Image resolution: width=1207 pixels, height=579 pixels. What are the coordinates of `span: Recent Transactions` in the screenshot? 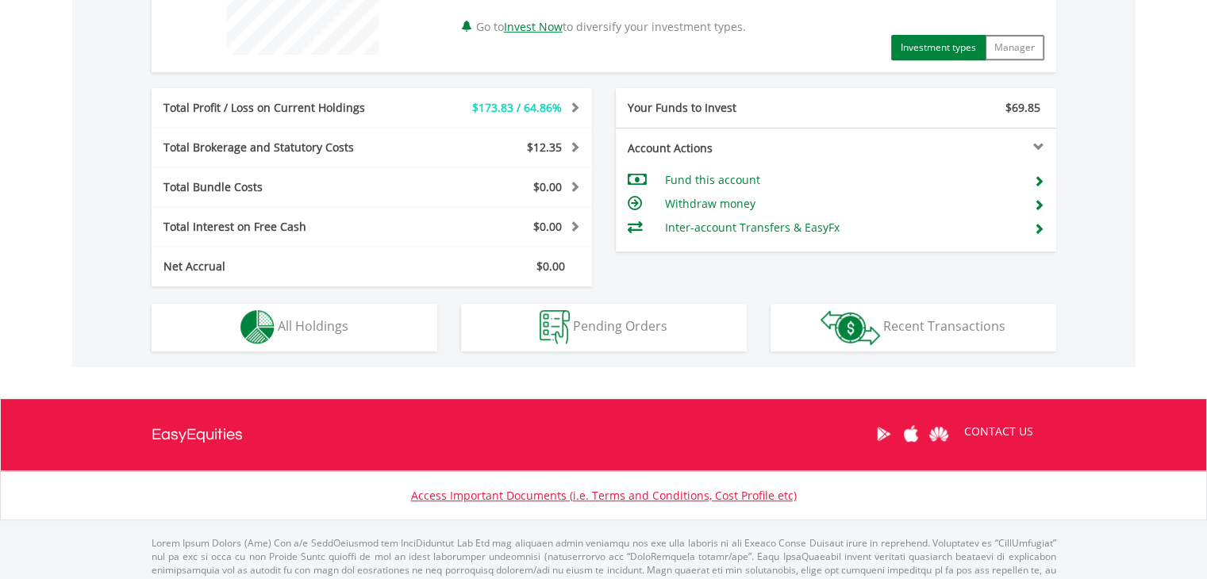 It's located at (945, 326).